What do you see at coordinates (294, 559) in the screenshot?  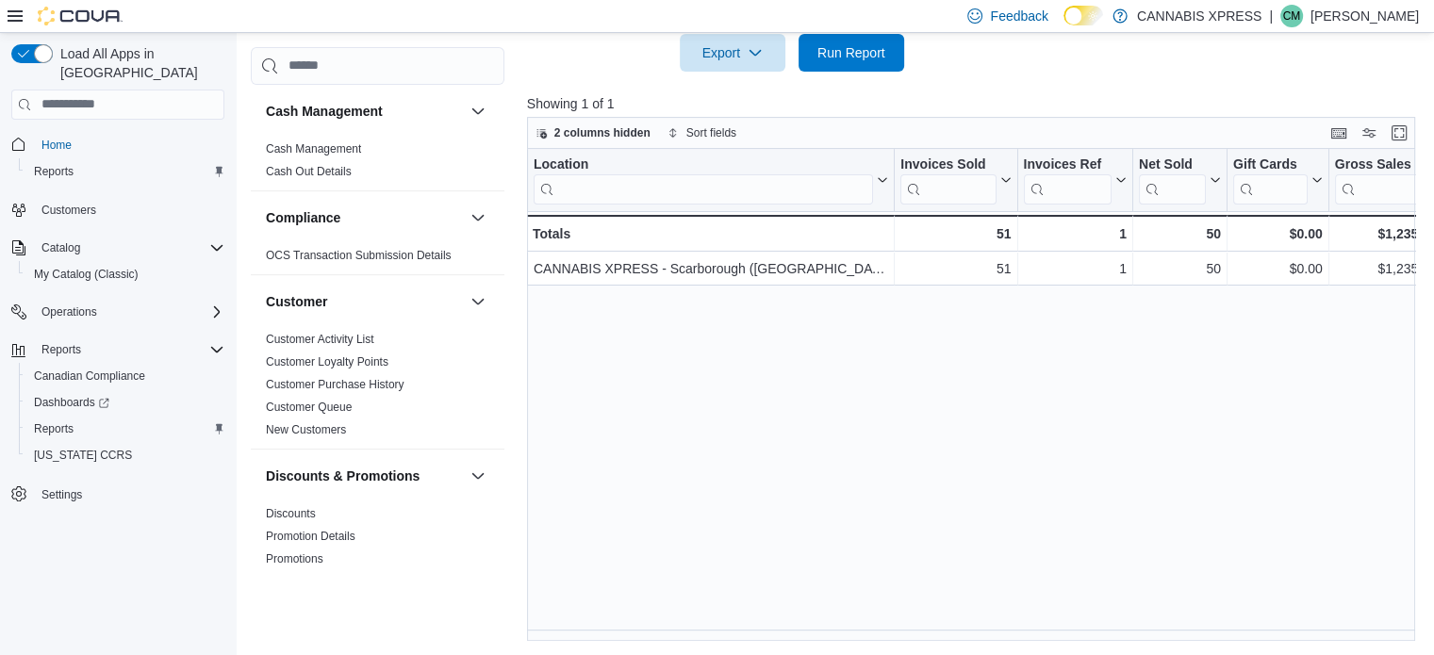 I see `span: Promotions` at bounding box center [294, 559].